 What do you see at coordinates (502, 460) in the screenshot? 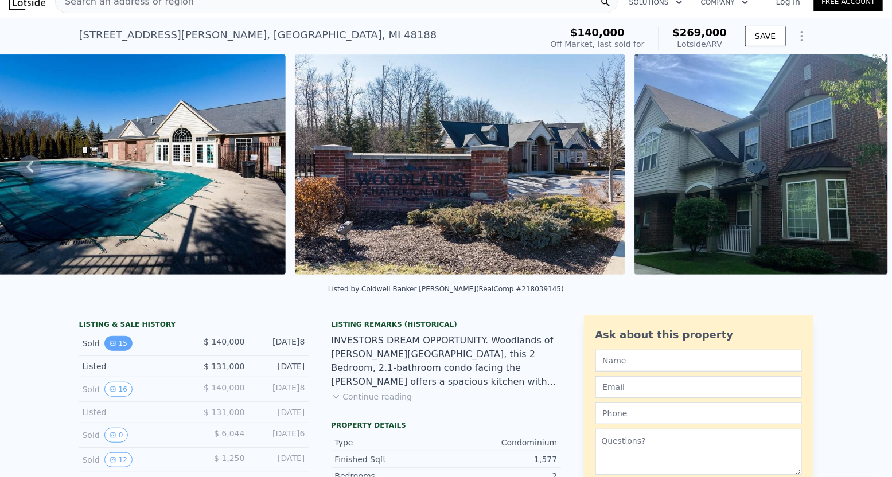
I see `div: 1,577` at bounding box center [502, 460].